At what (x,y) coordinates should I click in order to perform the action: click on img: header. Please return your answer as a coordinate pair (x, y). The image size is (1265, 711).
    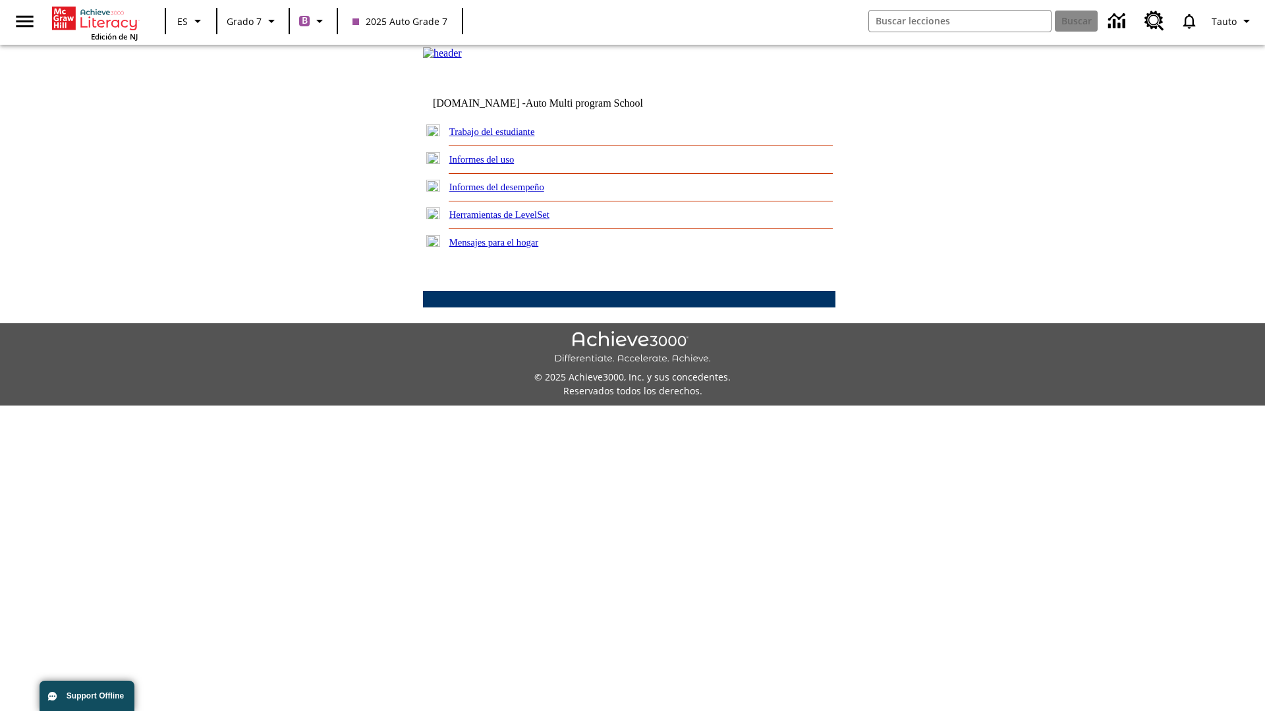
    Looking at the image, I should click on (442, 53).